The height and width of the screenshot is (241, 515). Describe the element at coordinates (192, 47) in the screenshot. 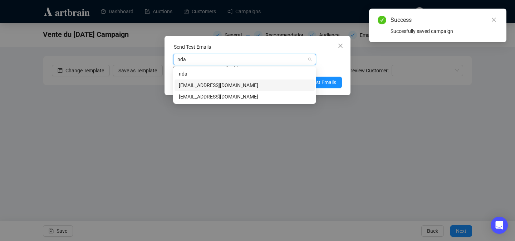

I see `label: Send Test Emails` at that location.